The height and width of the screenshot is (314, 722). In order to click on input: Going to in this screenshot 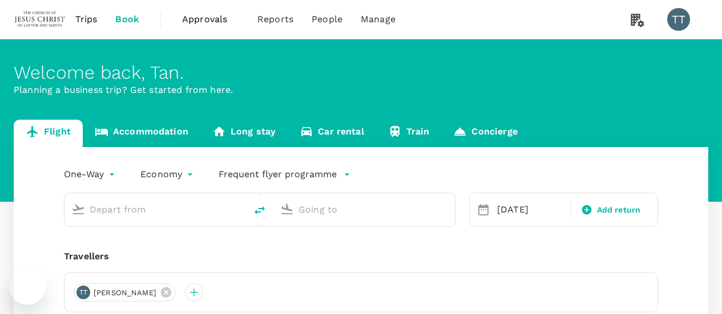, I will do `click(365, 209)`.